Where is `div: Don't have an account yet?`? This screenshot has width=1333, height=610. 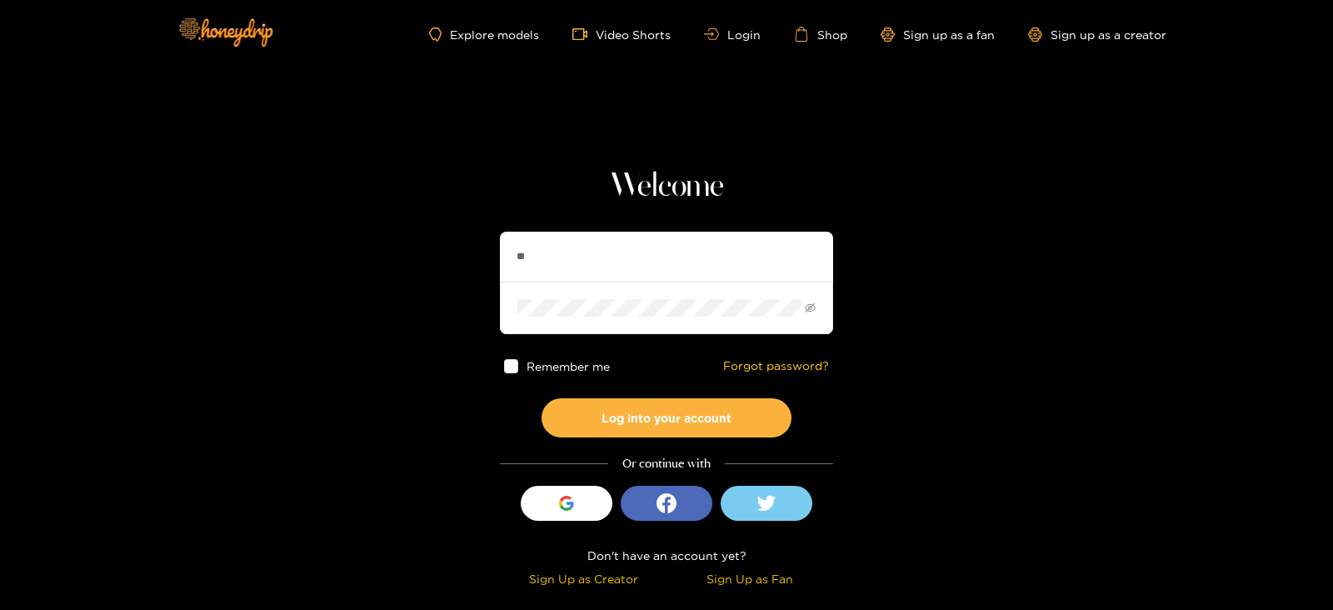 div: Don't have an account yet? is located at coordinates (667, 555).